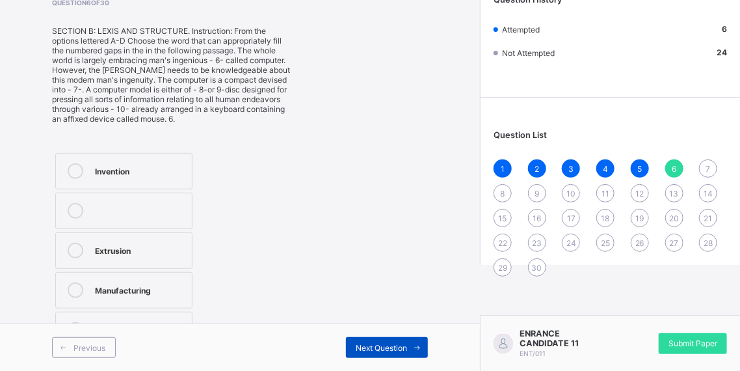  I want to click on span: 1, so click(503, 168).